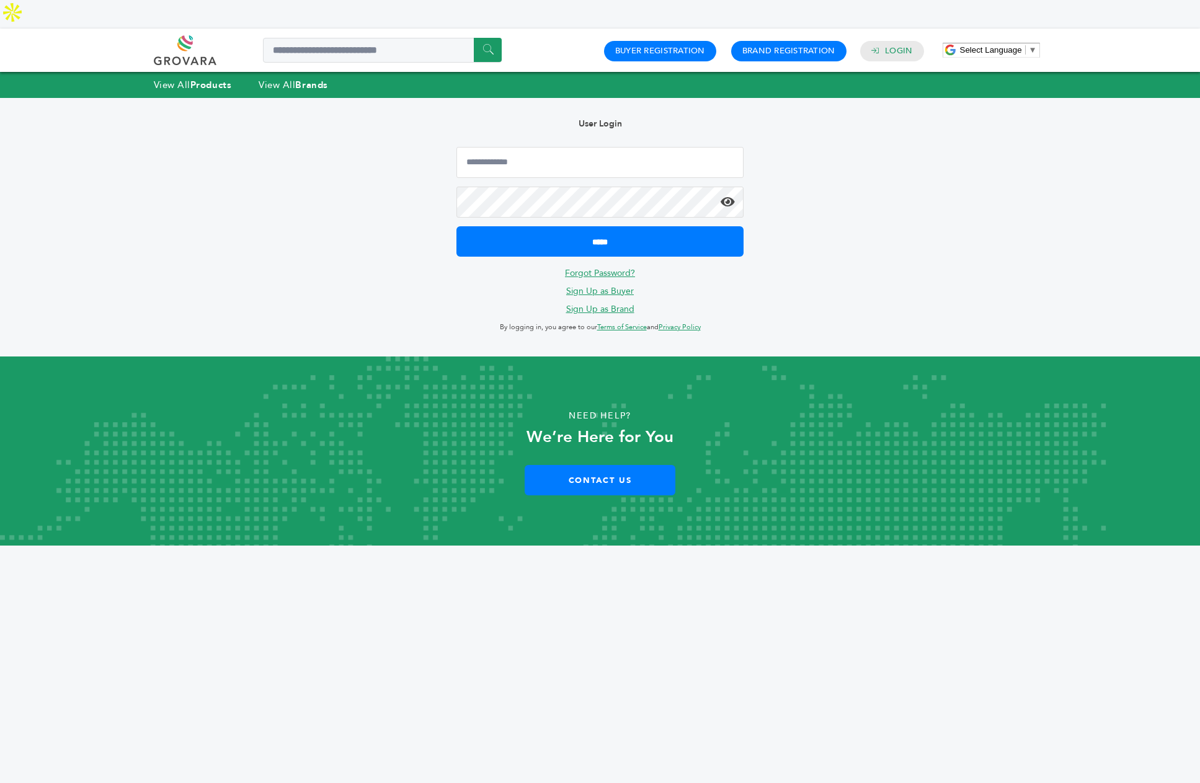 The image size is (1200, 783). What do you see at coordinates (599, 437) in the screenshot?
I see `strong: We’re Here for You` at bounding box center [599, 437].